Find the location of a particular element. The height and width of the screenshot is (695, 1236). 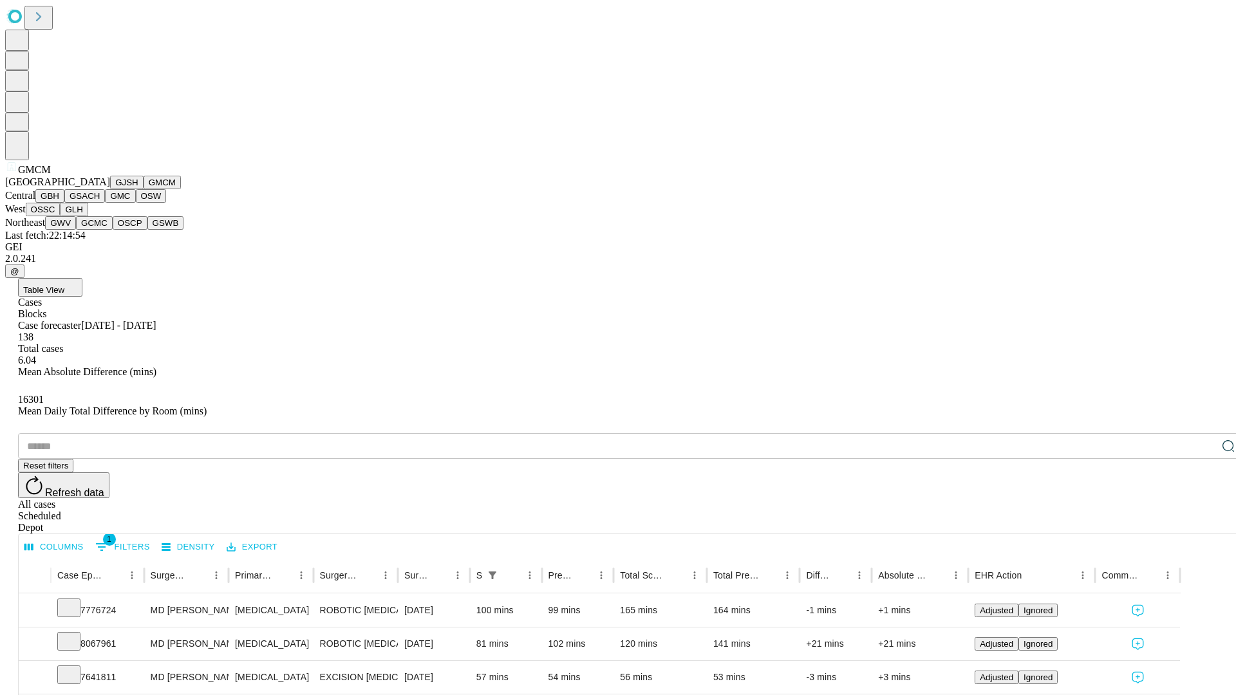

div: 56 mins is located at coordinates (660, 677).